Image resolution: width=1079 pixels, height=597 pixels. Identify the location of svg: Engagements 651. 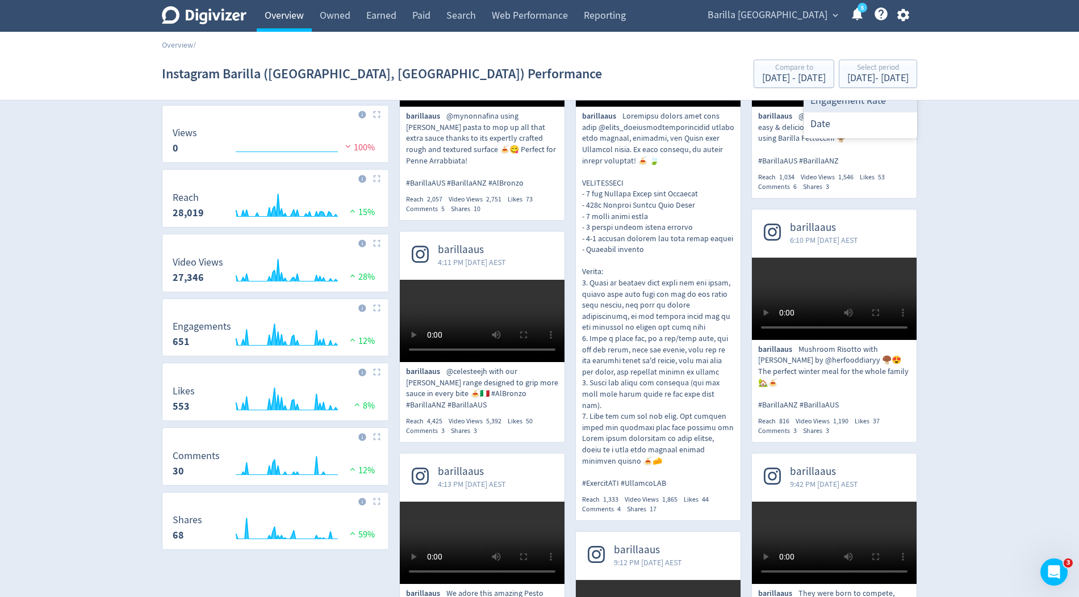
(275, 336).